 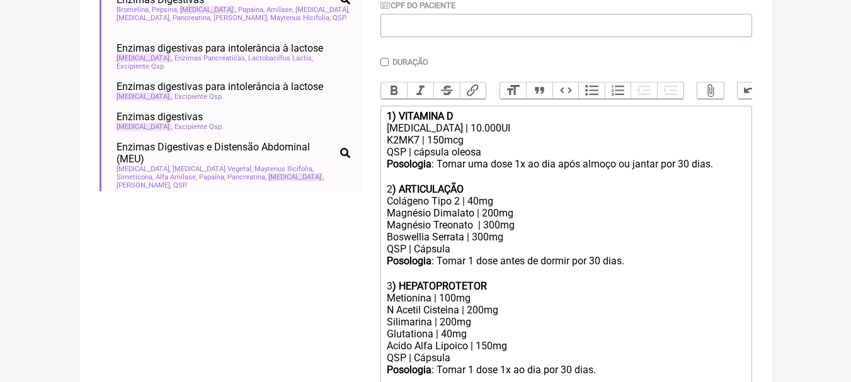 What do you see at coordinates (644, 91) in the screenshot?
I see `button: Decrease Level` at bounding box center [644, 91].